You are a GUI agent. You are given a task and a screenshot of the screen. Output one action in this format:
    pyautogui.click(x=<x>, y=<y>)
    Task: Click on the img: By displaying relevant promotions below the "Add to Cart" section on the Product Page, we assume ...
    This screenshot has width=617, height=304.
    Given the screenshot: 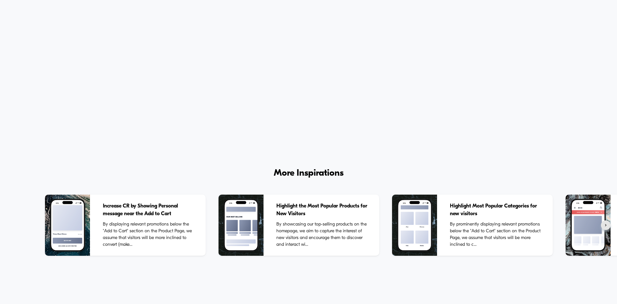 What is the action you would take?
    pyautogui.click(x=68, y=225)
    